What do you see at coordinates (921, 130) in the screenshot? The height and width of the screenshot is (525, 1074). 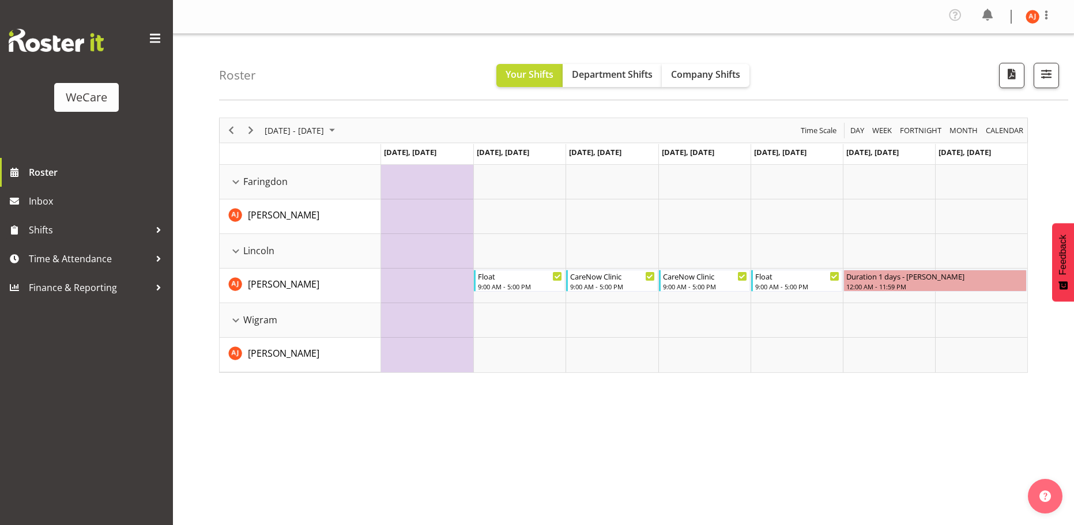 I see `span: Fortnight` at bounding box center [921, 130].